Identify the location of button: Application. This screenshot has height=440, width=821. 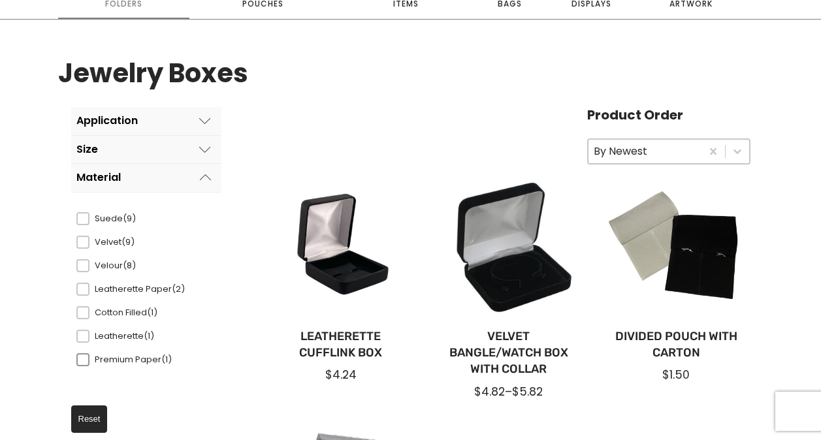
(146, 121).